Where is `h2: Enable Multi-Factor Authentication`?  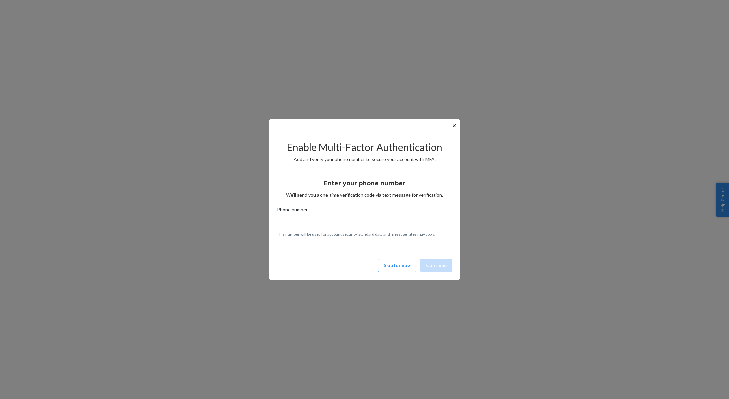 h2: Enable Multi-Factor Authentication is located at coordinates (365, 147).